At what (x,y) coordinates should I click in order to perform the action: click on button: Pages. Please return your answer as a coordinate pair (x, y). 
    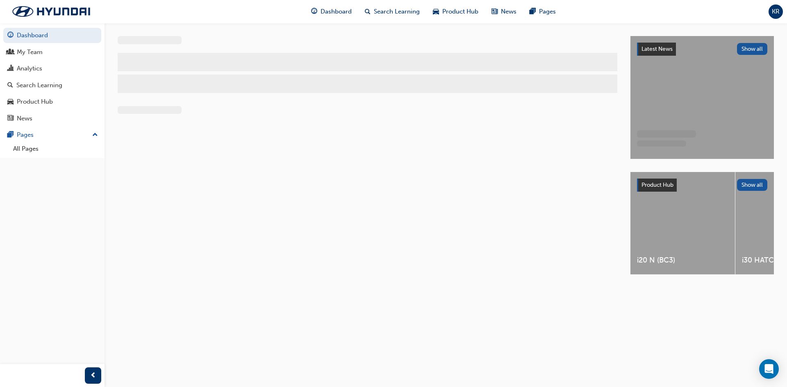
    Looking at the image, I should click on (52, 135).